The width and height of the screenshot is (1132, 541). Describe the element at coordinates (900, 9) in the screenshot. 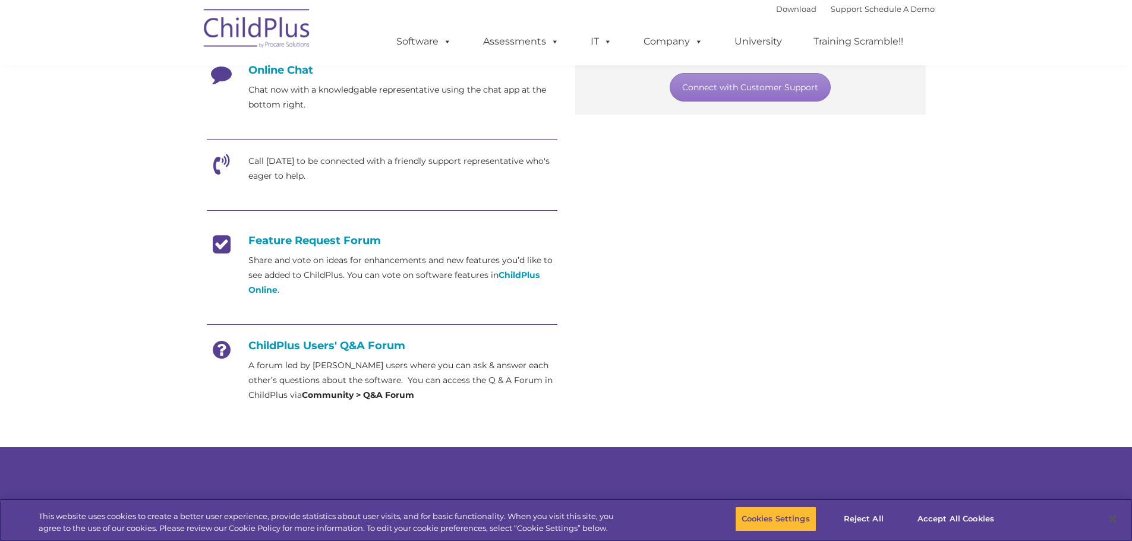

I see `a: Schedule A Demo` at that location.